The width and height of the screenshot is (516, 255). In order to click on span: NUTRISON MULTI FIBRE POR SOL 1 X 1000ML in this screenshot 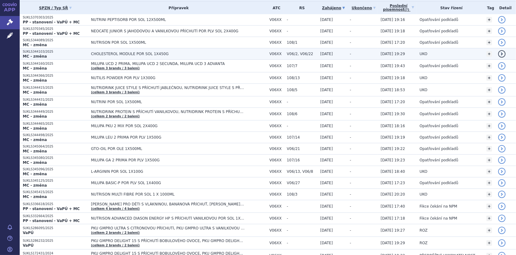, I will do `click(168, 194)`.